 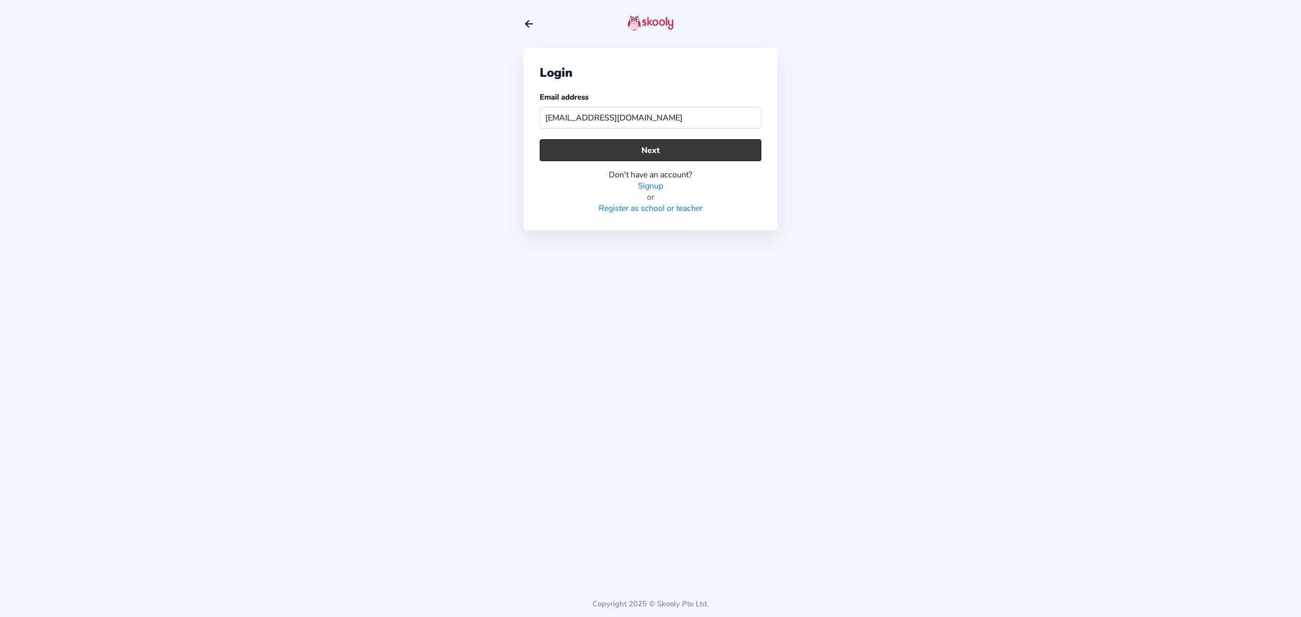 I want to click on label: Email address, so click(x=564, y=97).